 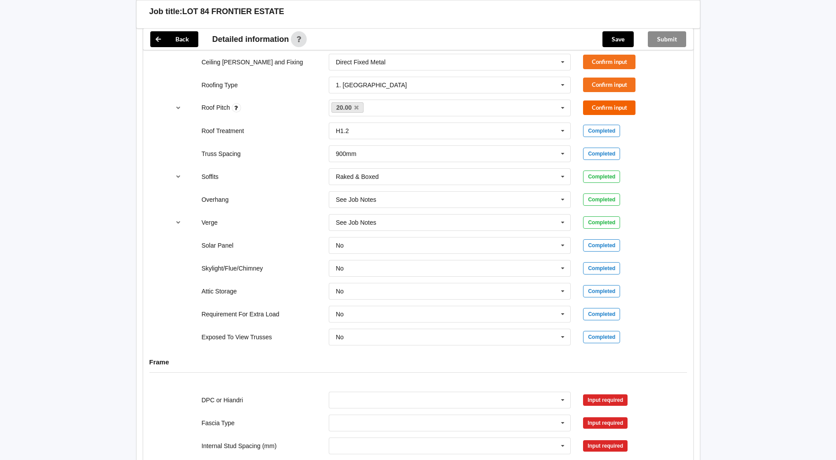 What do you see at coordinates (218, 423) in the screenshot?
I see `label: Fascia Type` at bounding box center [218, 423].